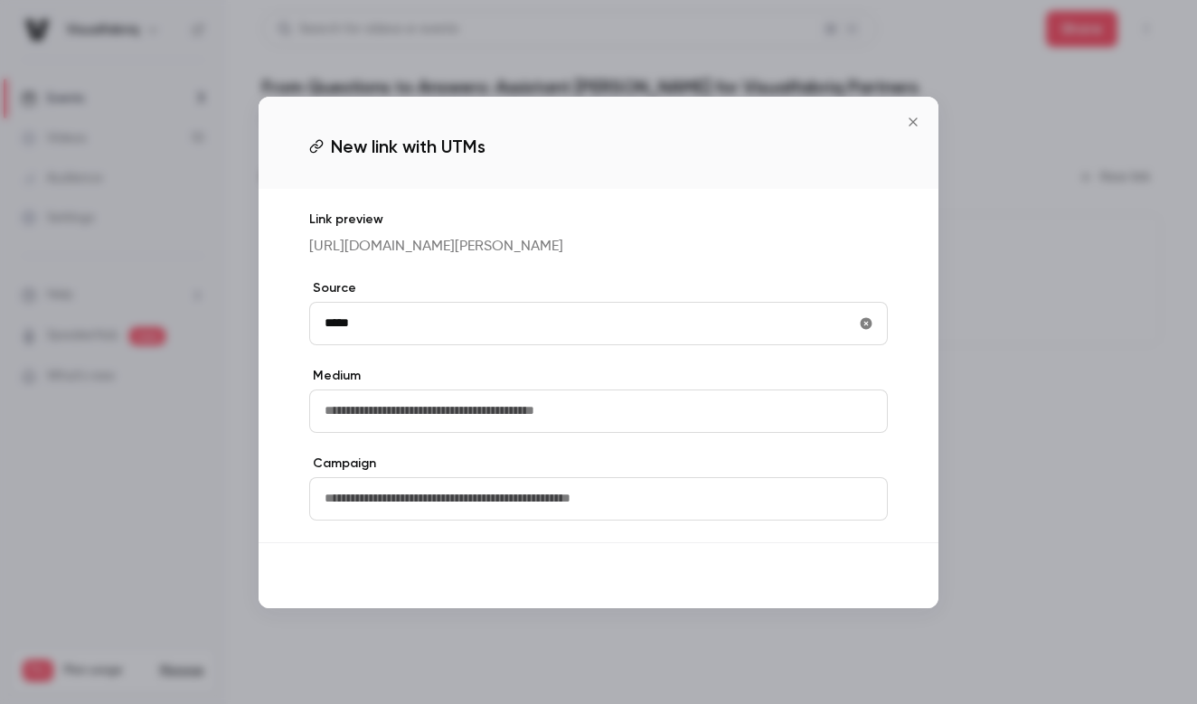 The height and width of the screenshot is (704, 1197). I want to click on p: Link preview, so click(598, 220).